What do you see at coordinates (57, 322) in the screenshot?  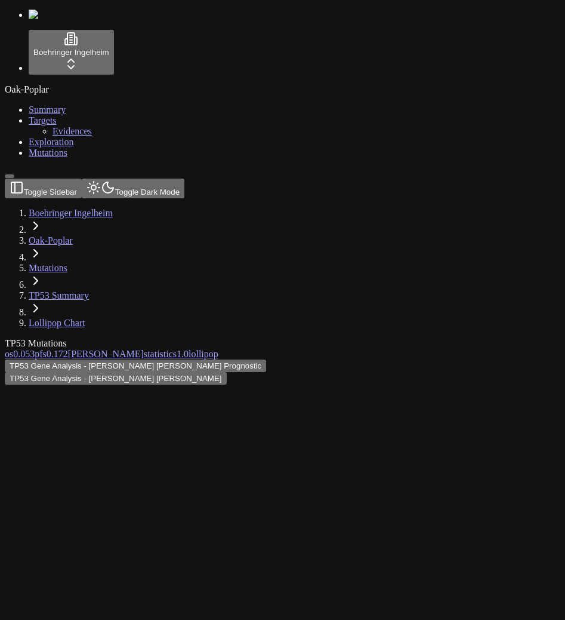 I see `a: Lollipop Chart` at bounding box center [57, 322].